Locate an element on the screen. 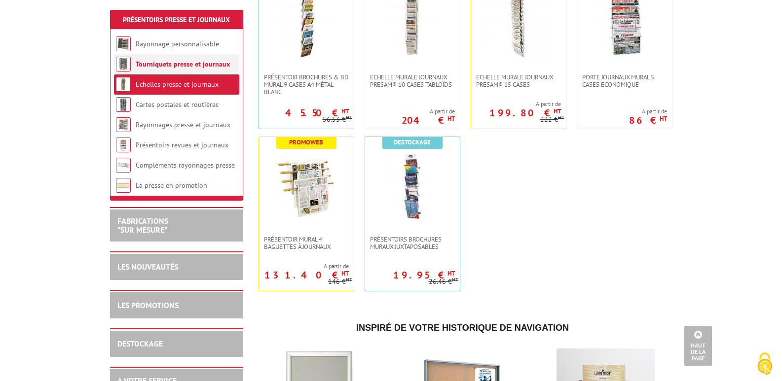 This screenshot has height=381, width=782. a: Présentoirs brochures muraux juxtaposables is located at coordinates (412, 243).